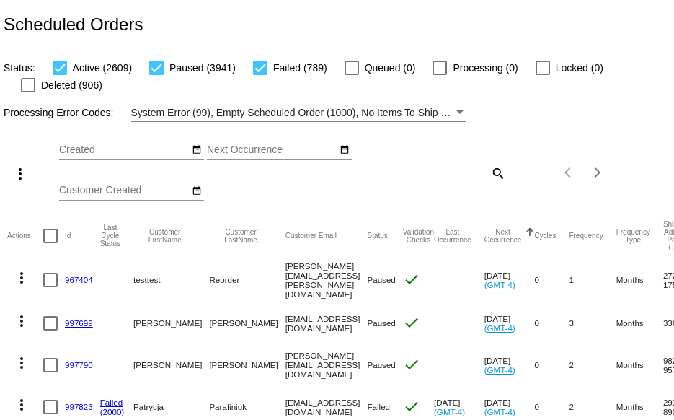  What do you see at coordinates (379, 406) in the screenshot?
I see `span: Failed` at bounding box center [379, 406].